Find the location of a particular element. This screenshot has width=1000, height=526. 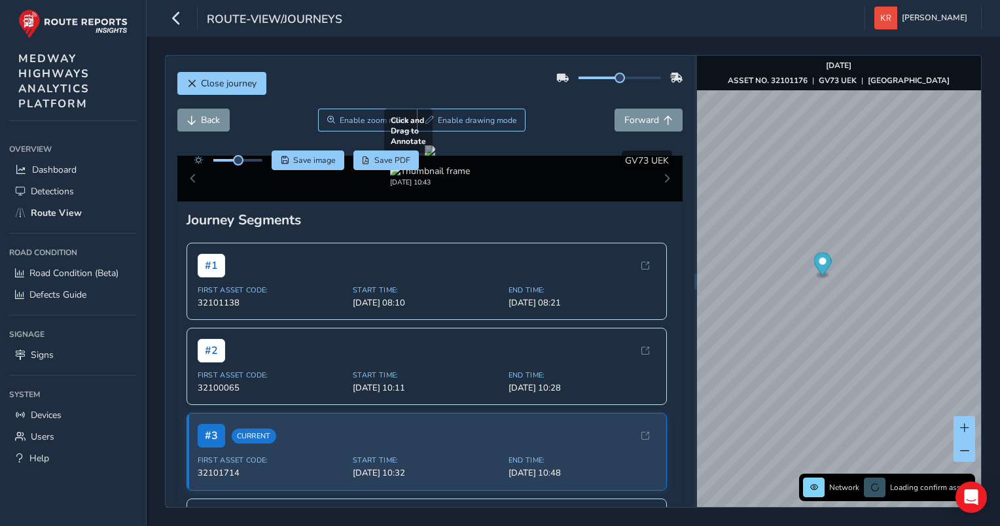

span: Route View is located at coordinates (56, 213).